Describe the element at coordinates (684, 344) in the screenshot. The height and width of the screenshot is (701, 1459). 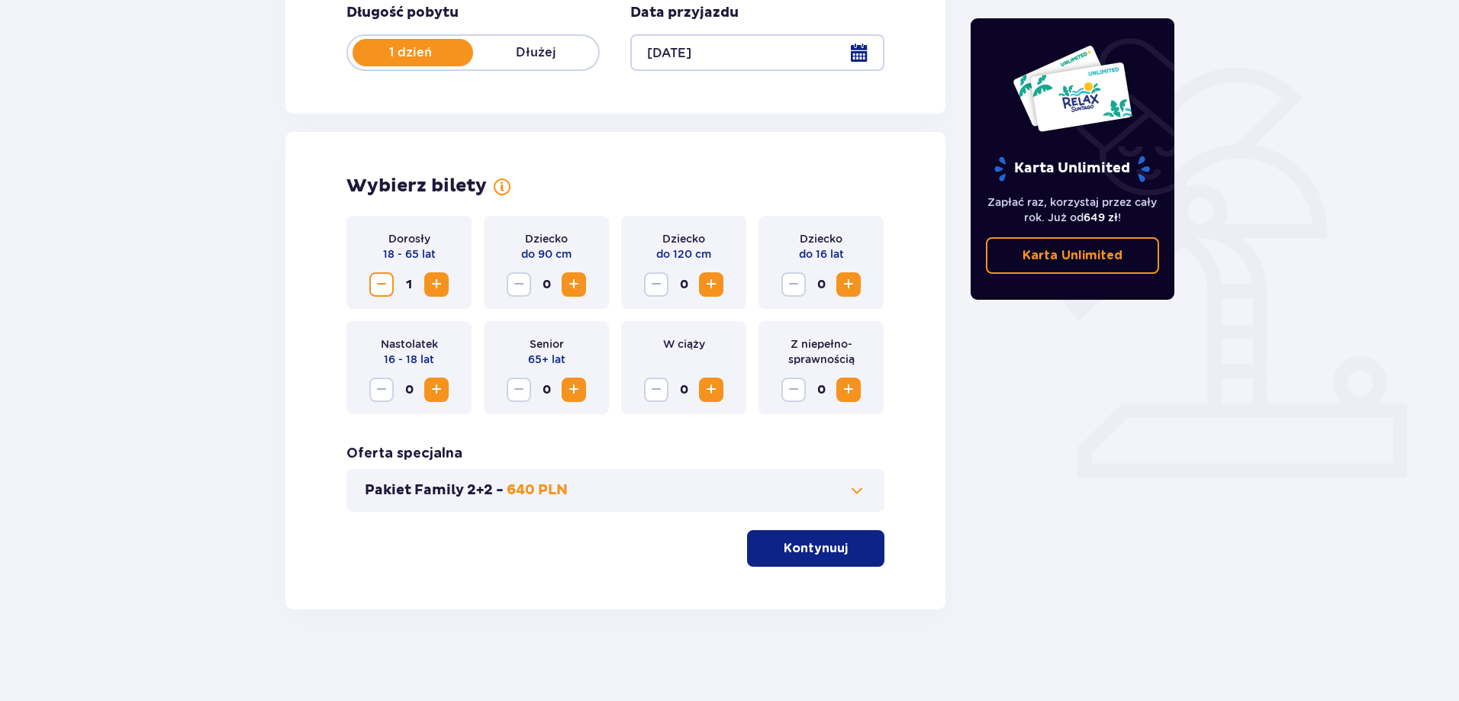
I see `p: W ciąży` at that location.